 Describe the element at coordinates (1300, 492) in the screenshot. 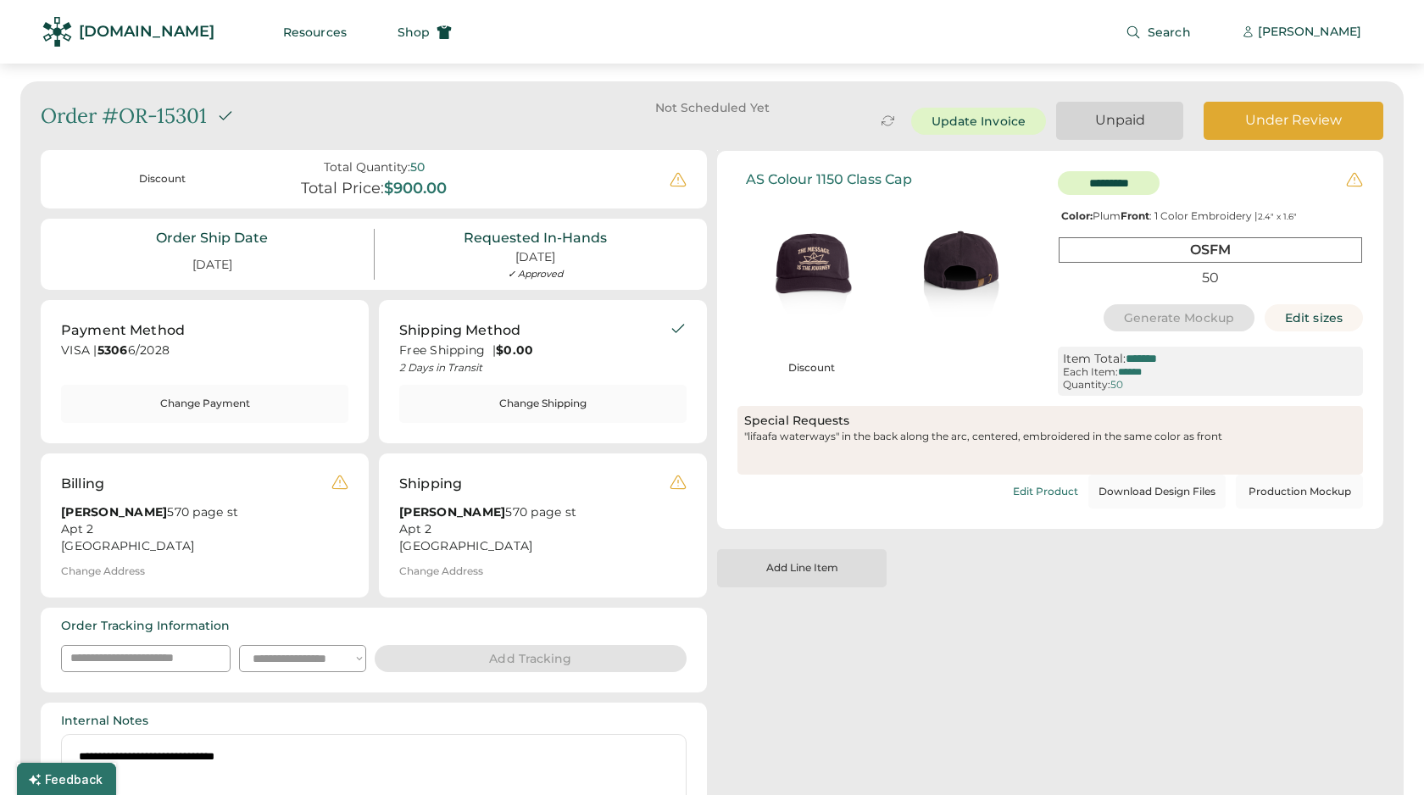

I see `button: Production Mockup` at that location.